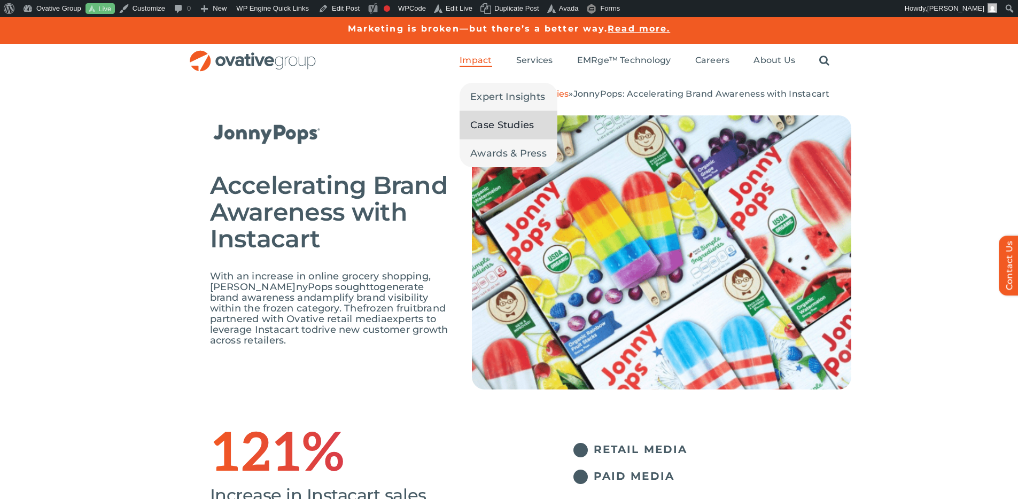  Describe the element at coordinates (624, 60) in the screenshot. I see `span: EMRge™ Technology` at that location.